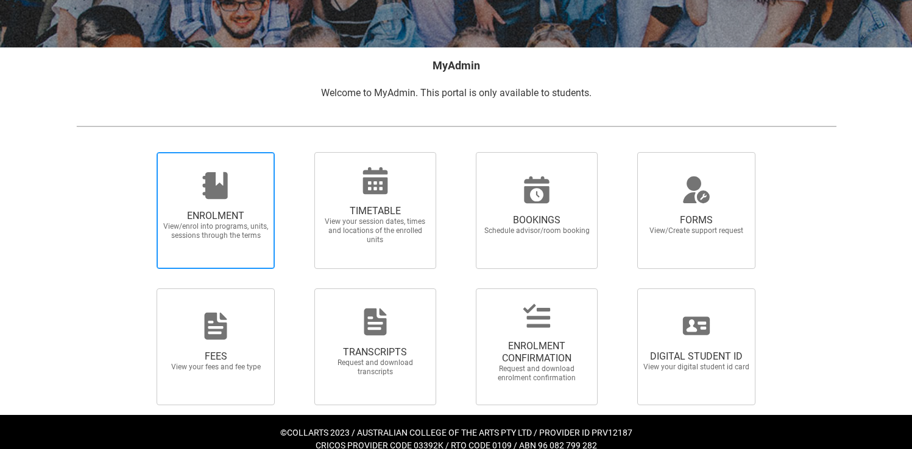 The height and width of the screenshot is (449, 912). Describe the element at coordinates (696, 357) in the screenshot. I see `span: DIGITAL STUDENT ID` at that location.